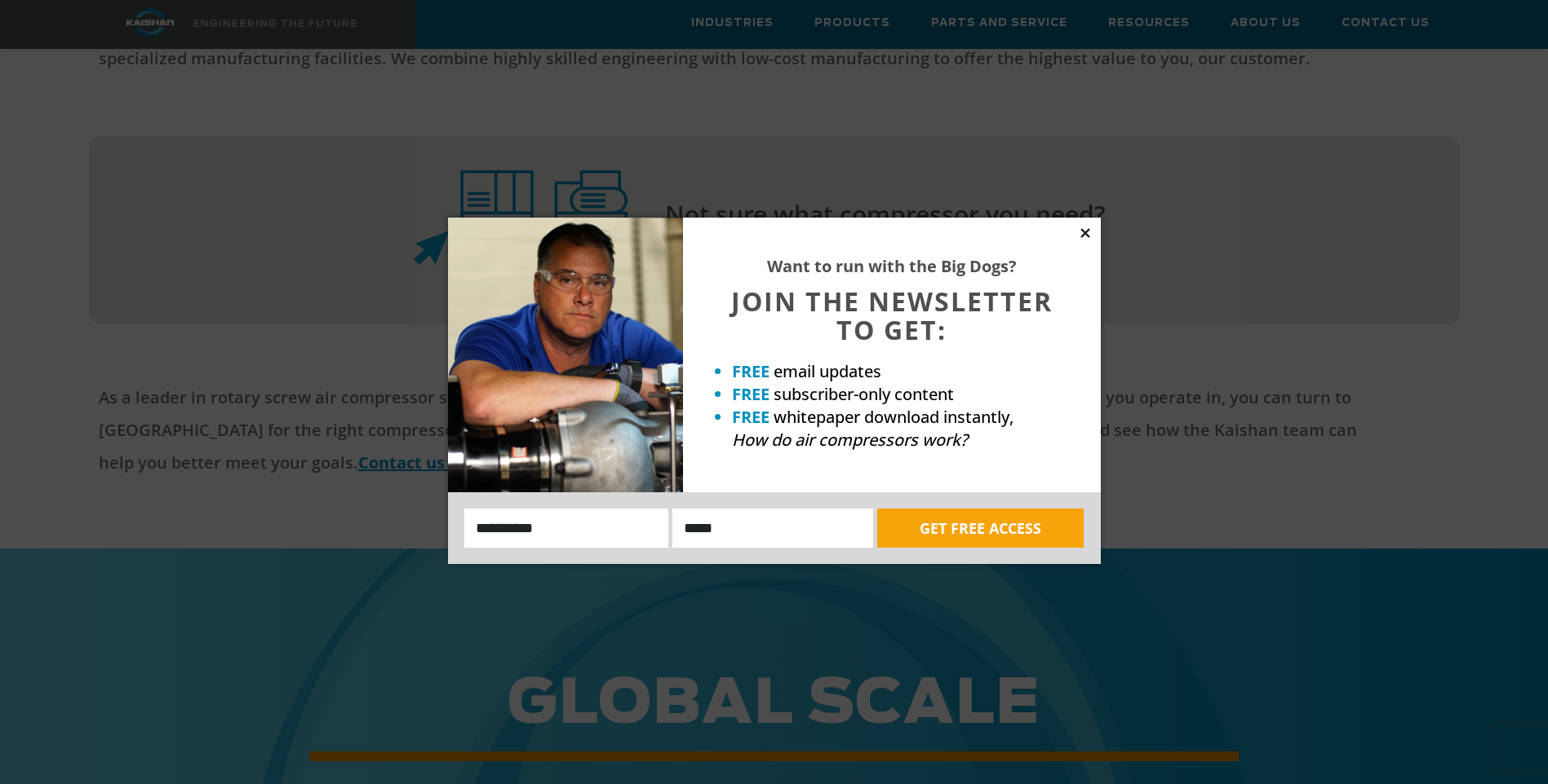  Describe the element at coordinates (891, 316) in the screenshot. I see `span: JOIN THE NEWSLETTER TO GET:` at that location.